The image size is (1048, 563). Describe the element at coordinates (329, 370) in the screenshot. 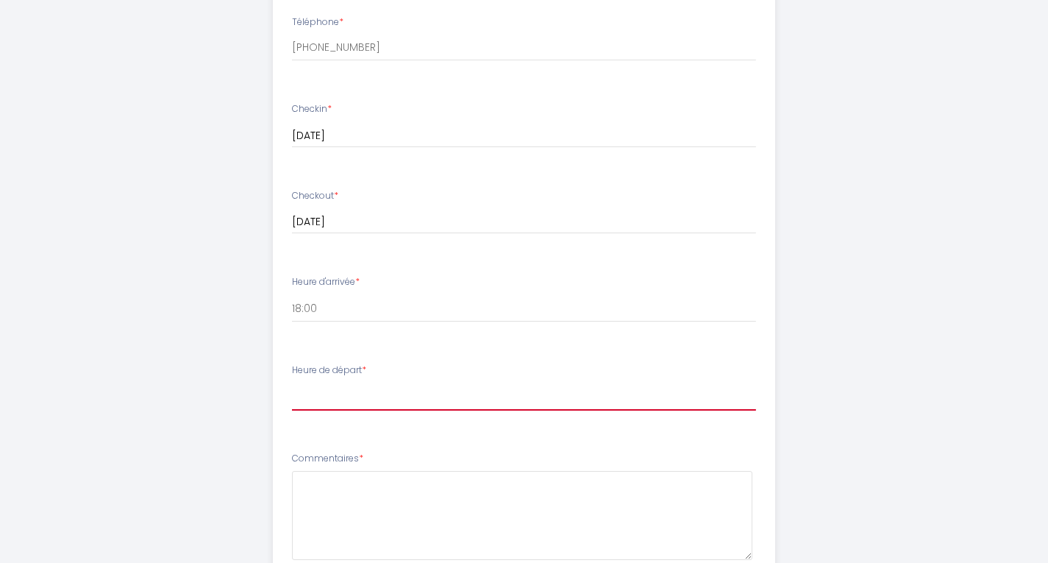

I see `label: Heure de départ` at that location.